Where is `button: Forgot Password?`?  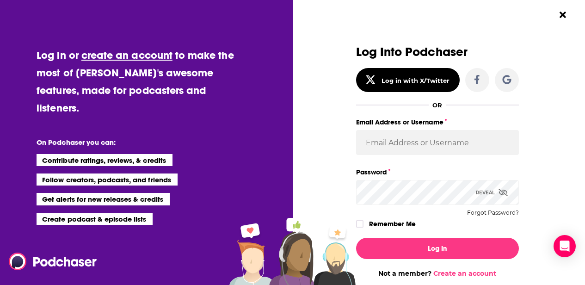
button: Forgot Password? is located at coordinates (493, 213).